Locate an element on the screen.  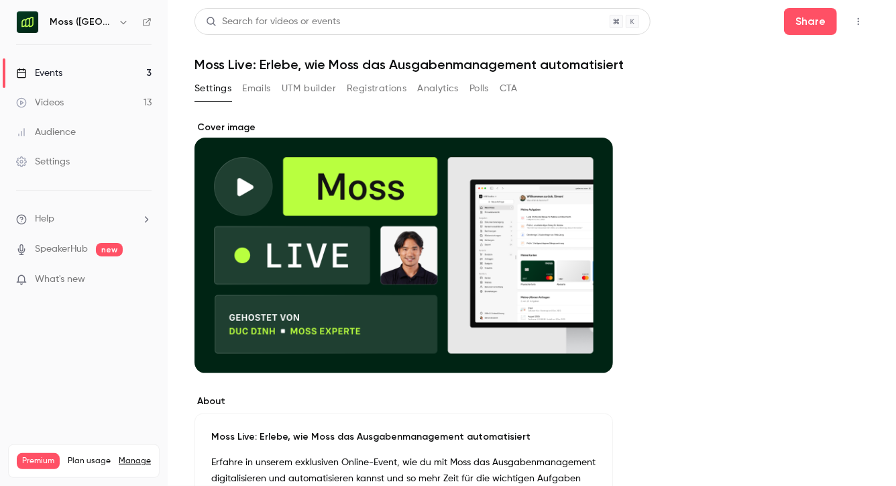
span: Help is located at coordinates (44, 219).